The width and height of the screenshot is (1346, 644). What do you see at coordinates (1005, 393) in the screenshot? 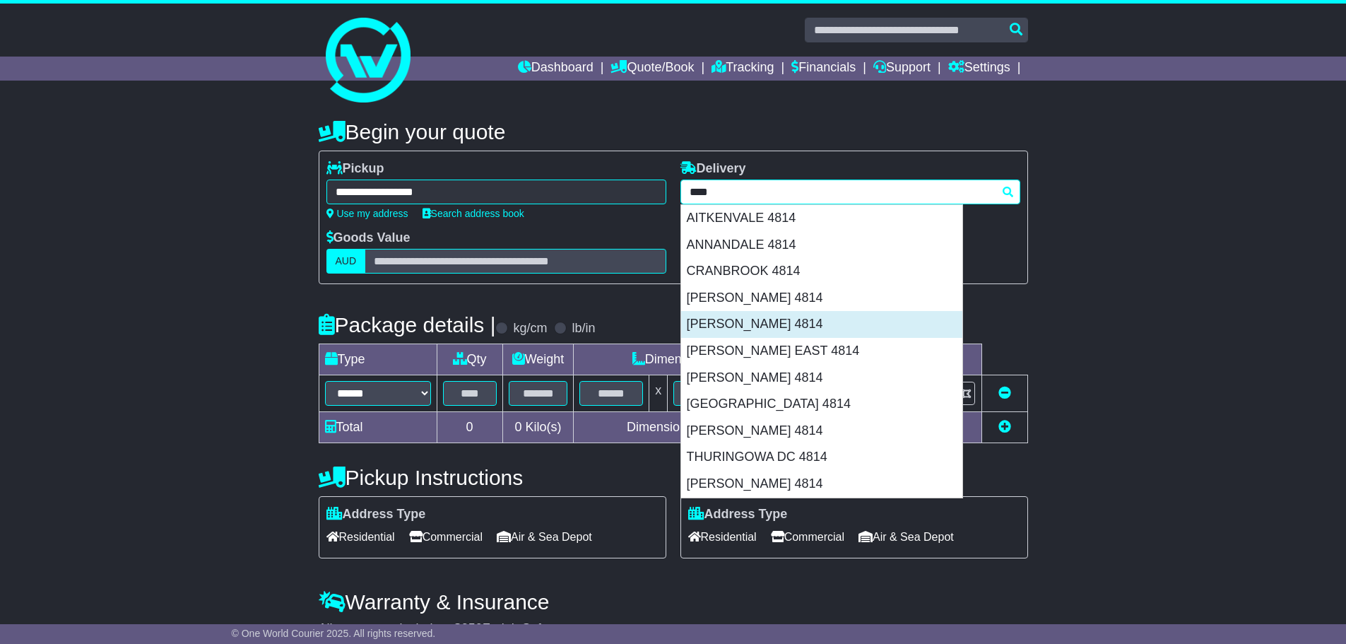
I see `a: Remove this item` at bounding box center [1005, 393].